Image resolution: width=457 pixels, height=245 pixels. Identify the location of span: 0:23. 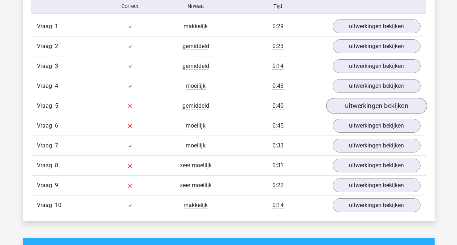
(278, 46).